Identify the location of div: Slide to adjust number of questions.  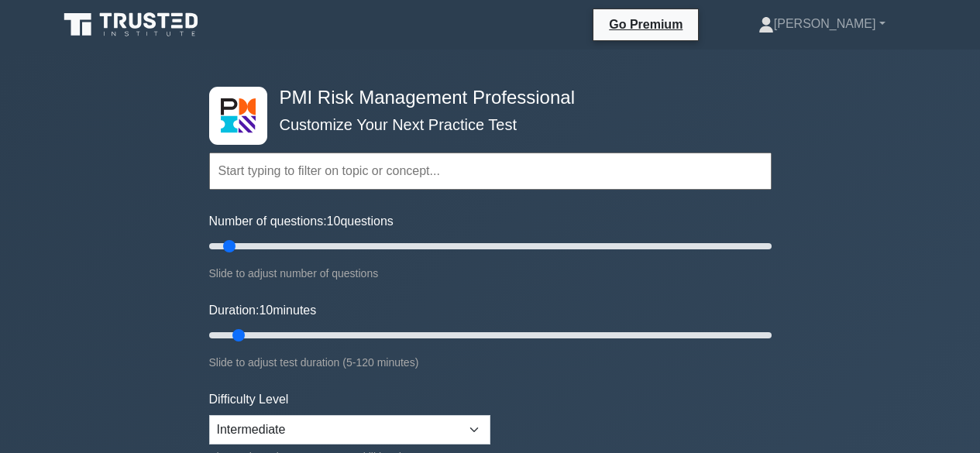
(490, 273).